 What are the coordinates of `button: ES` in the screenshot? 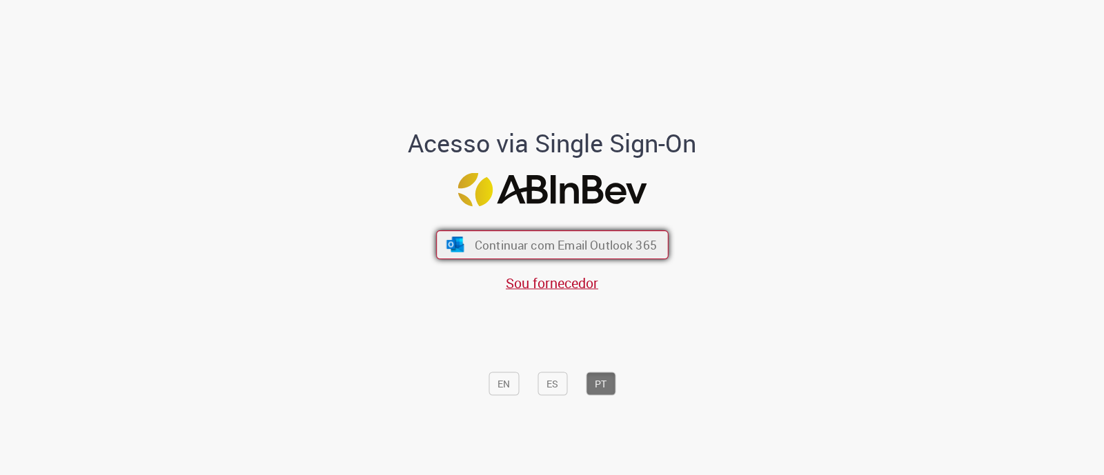 It's located at (552, 384).